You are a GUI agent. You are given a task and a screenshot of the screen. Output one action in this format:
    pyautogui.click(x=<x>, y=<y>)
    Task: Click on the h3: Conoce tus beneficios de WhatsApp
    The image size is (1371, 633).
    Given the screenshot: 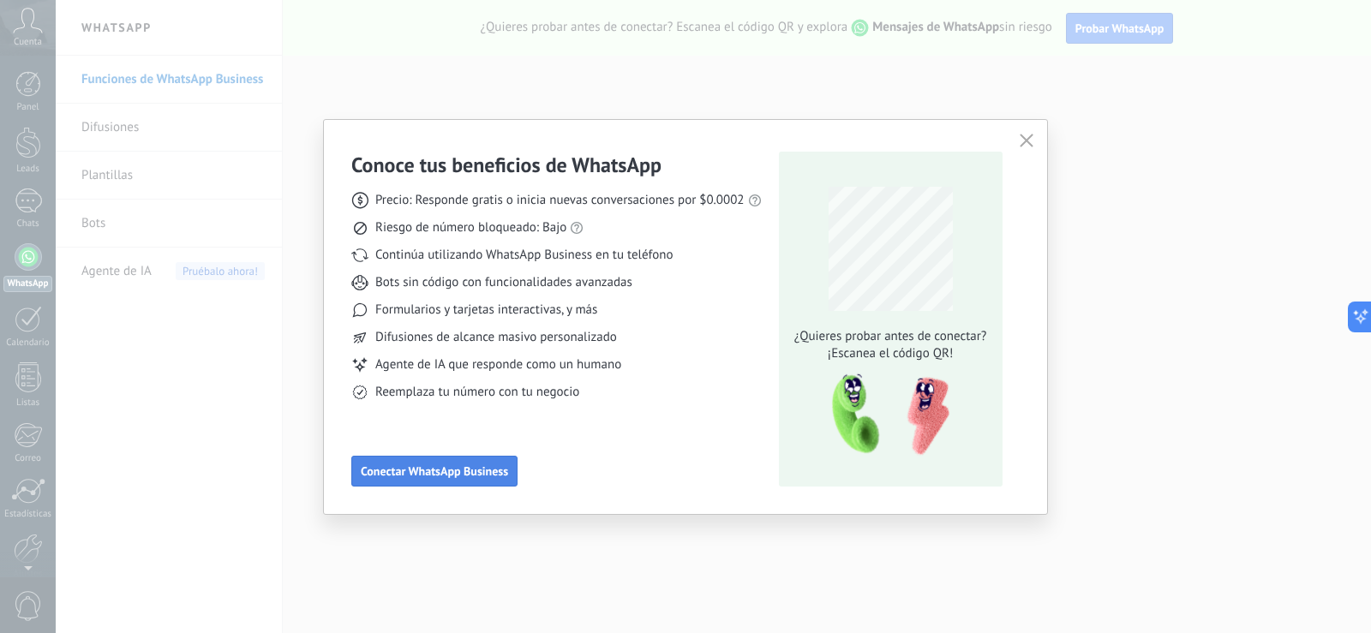 What is the action you would take?
    pyautogui.click(x=506, y=164)
    